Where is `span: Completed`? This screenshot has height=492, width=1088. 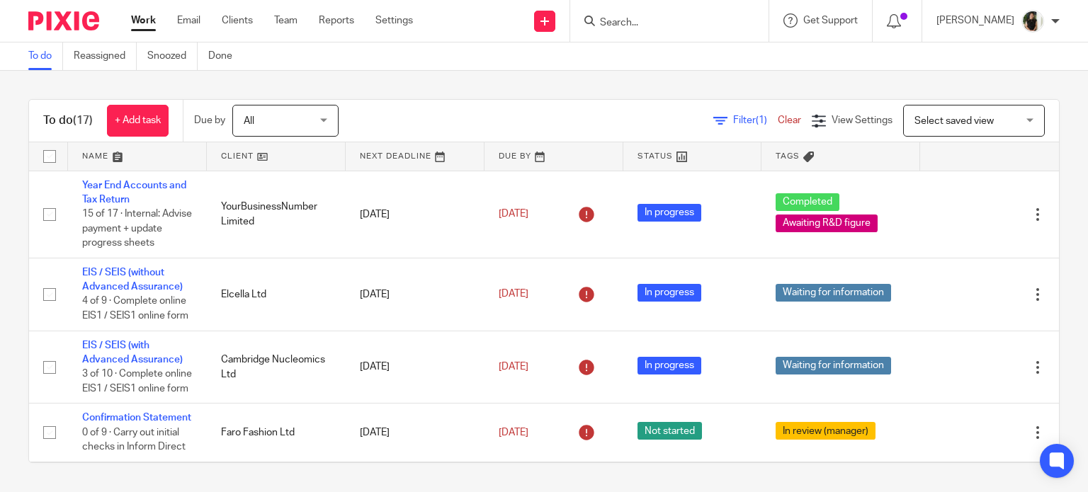 span: Completed is located at coordinates (807, 202).